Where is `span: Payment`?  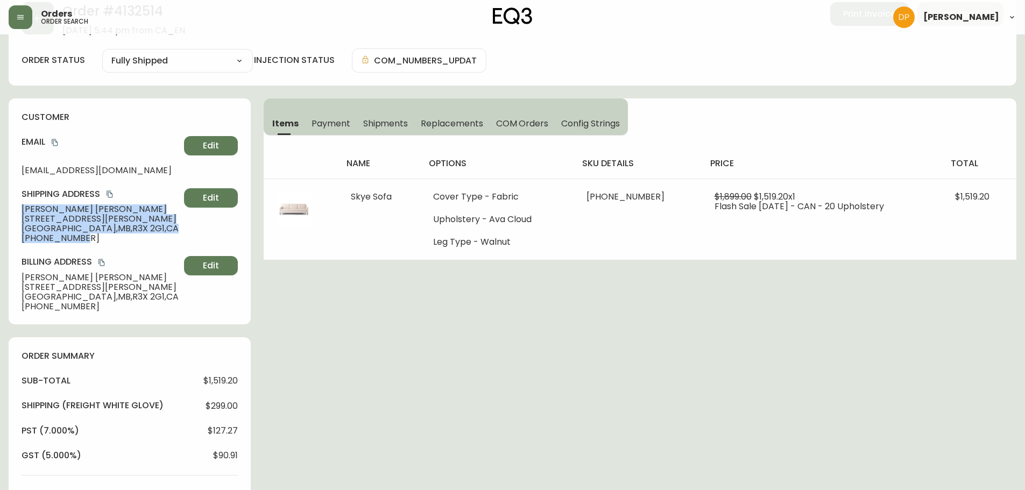 span: Payment is located at coordinates (331, 123).